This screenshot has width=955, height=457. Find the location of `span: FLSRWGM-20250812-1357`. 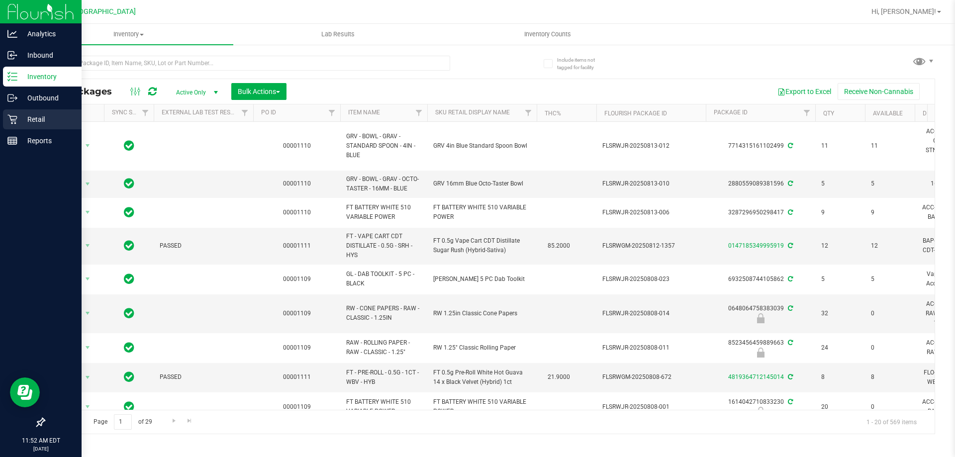

span: FLSRWGM-20250812-1357 is located at coordinates (651, 246).